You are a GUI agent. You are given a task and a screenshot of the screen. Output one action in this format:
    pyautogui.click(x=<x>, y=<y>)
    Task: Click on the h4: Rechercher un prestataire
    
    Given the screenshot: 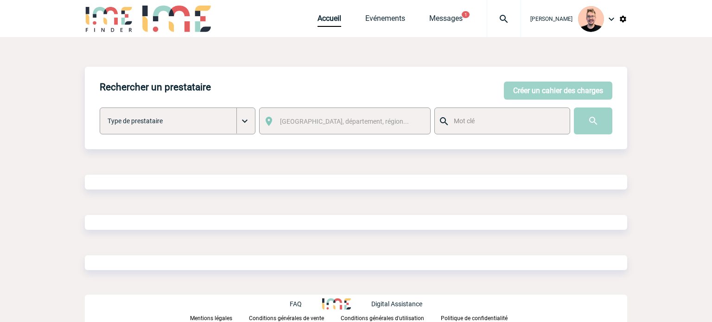 What is the action you would take?
    pyautogui.click(x=155, y=87)
    